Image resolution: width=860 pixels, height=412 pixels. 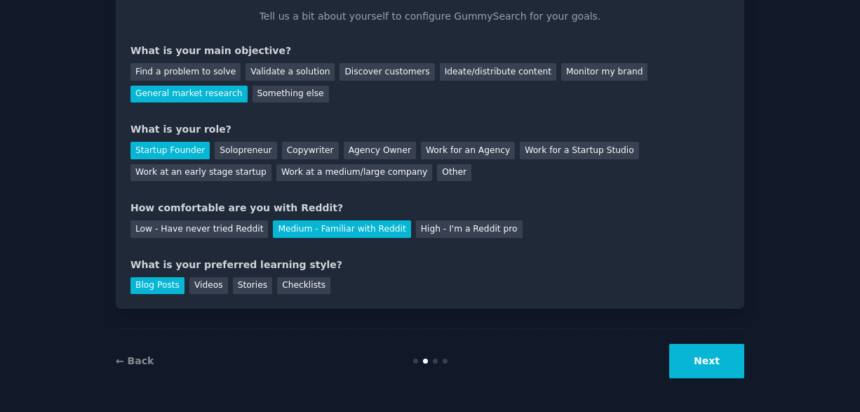 What do you see at coordinates (604, 72) in the screenshot?
I see `div: Monitor my brand` at bounding box center [604, 72].